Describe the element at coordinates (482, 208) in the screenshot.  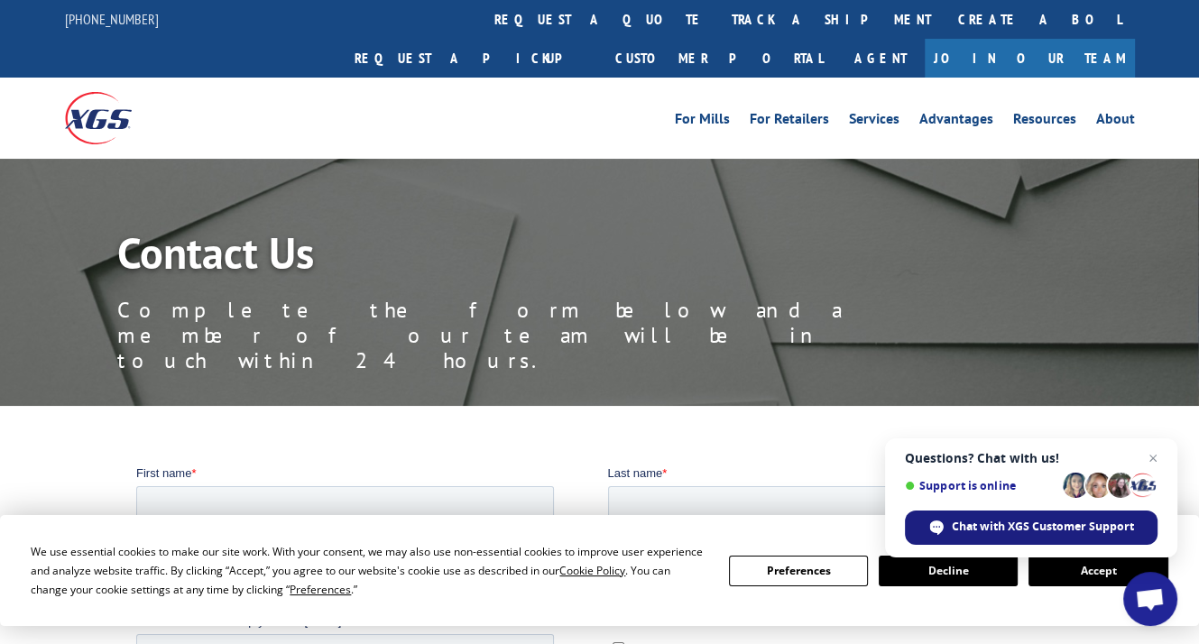
I see `input: Contact by Phone` at that location.